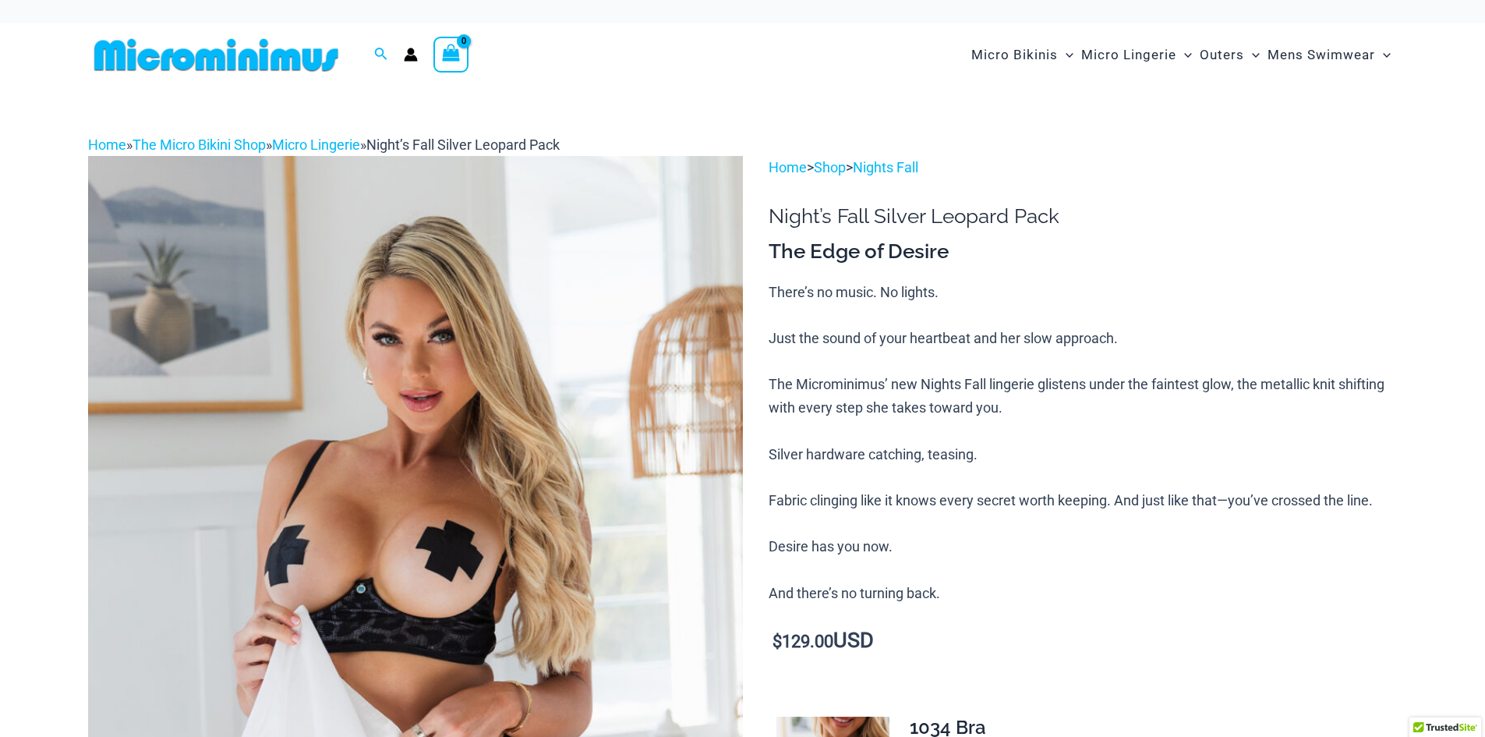 The image size is (1485, 737). Describe the element at coordinates (830, 167) in the screenshot. I see `a: Shop` at that location.